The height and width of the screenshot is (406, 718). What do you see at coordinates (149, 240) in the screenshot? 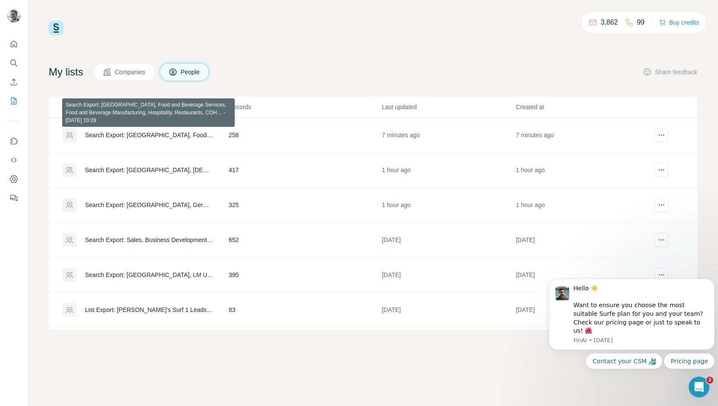
I see `div: Search Export: Sales, Business Development, Entrepreneurship, Media and Communication, 3 to 5 yea...` at bounding box center [149, 240].